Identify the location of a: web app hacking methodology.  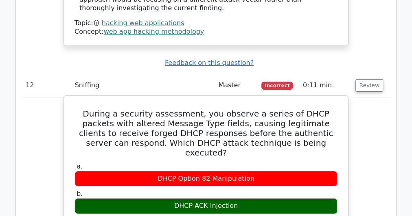
(154, 31).